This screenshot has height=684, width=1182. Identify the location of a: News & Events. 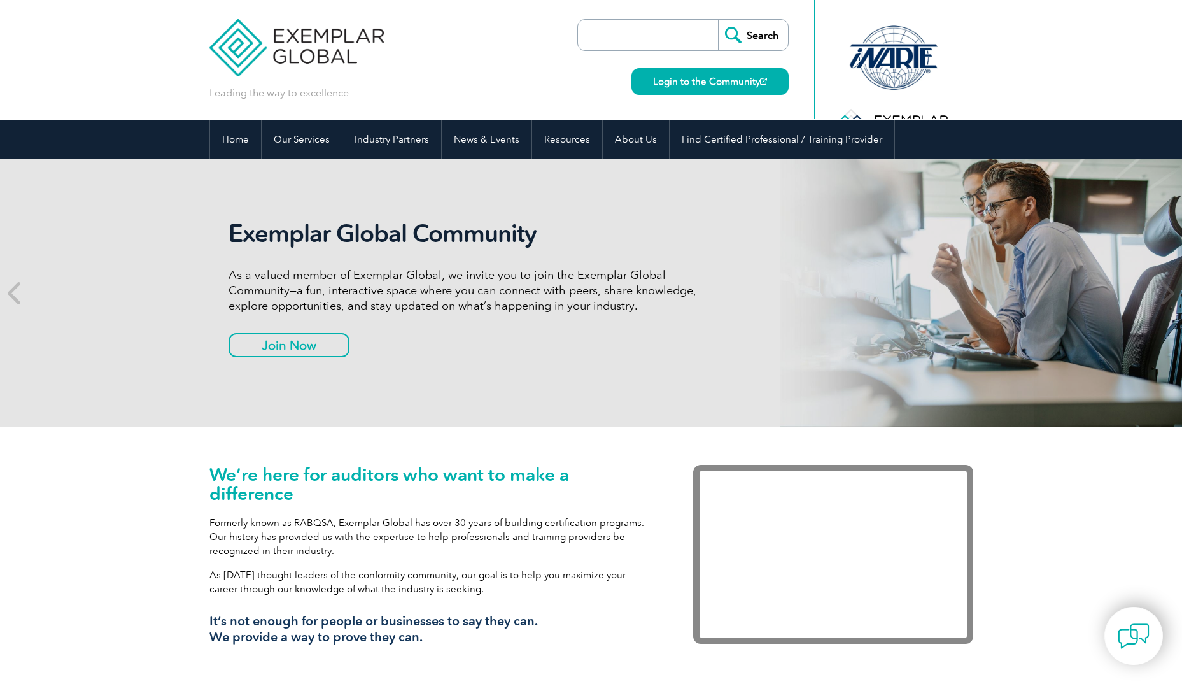
(486, 139).